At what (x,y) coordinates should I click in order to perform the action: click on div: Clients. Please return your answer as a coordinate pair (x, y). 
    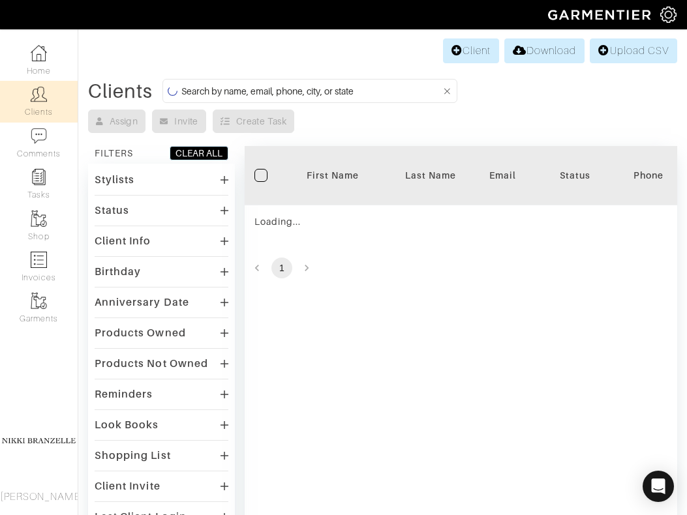
    Looking at the image, I should click on (120, 91).